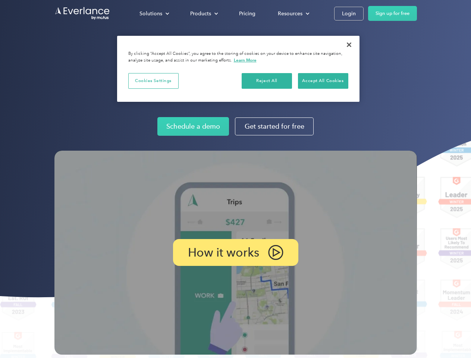 This screenshot has width=471, height=358. Describe the element at coordinates (82, 13) in the screenshot. I see `a: Go to homepage` at that location.